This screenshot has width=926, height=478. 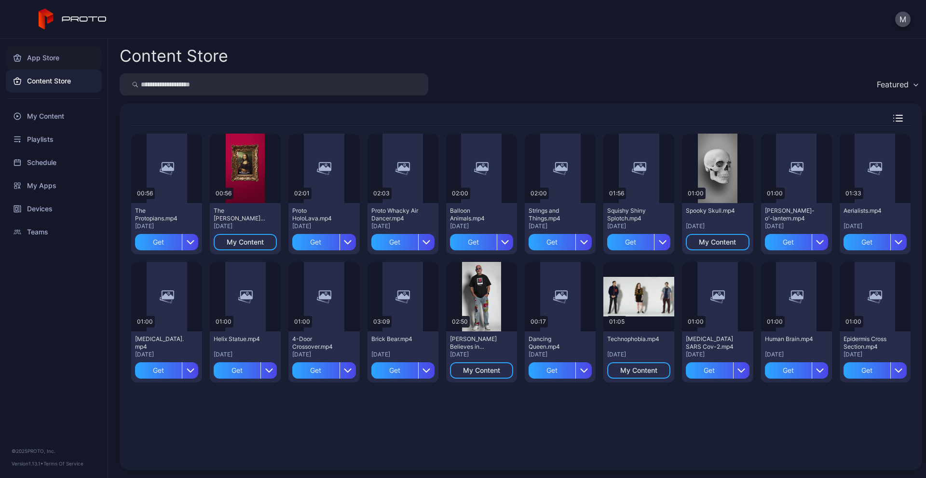 I want to click on a: Playlists, so click(x=54, y=139).